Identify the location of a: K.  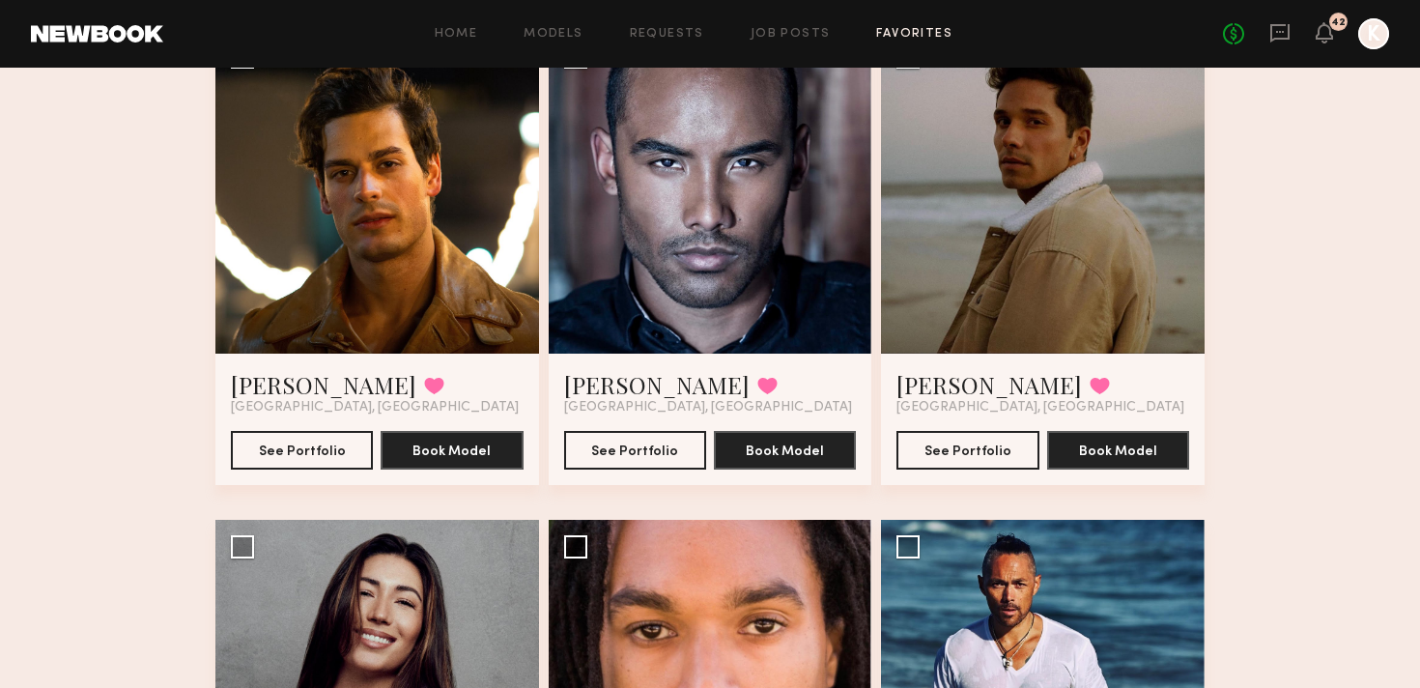
(1373, 34).